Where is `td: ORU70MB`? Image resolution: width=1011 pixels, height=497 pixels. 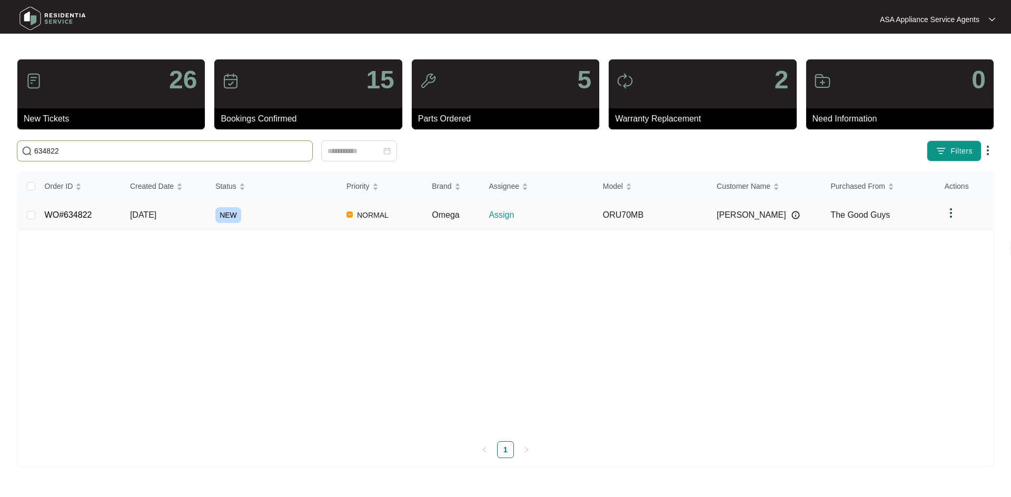 td: ORU70MB is located at coordinates (651, 215).